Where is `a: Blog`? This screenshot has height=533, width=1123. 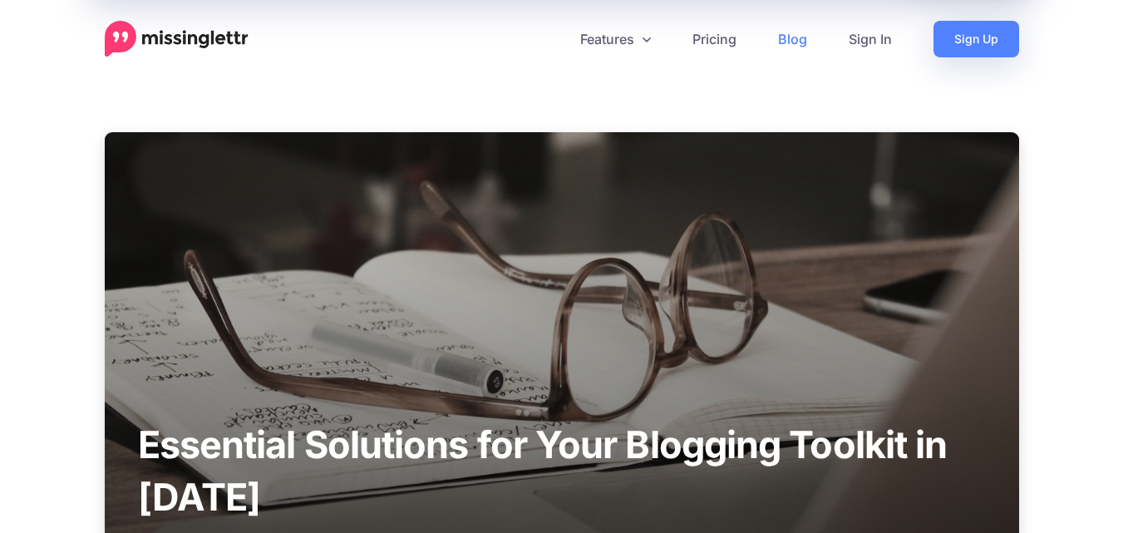 a: Blog is located at coordinates (792, 39).